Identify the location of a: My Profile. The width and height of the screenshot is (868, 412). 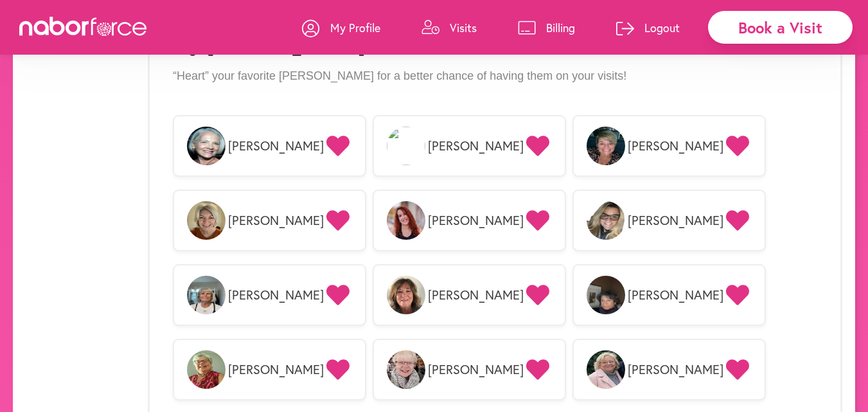
(341, 28).